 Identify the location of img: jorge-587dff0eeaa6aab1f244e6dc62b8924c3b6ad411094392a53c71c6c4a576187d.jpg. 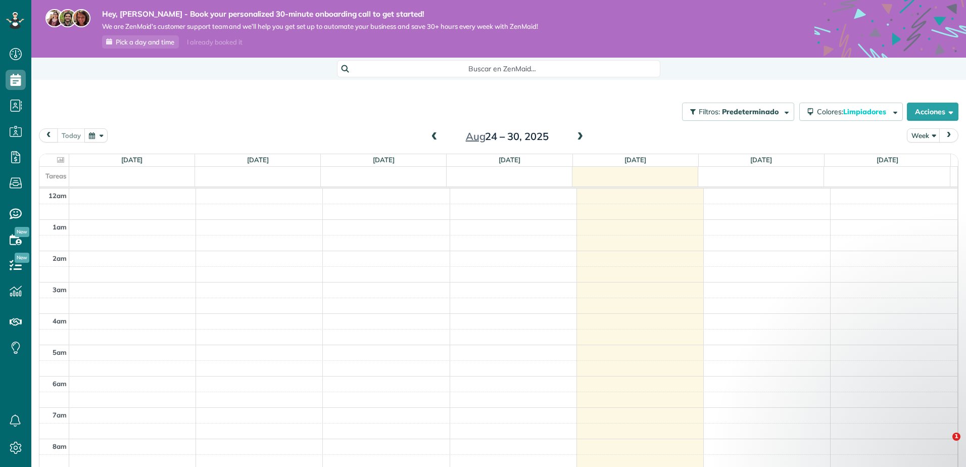
(68, 18).